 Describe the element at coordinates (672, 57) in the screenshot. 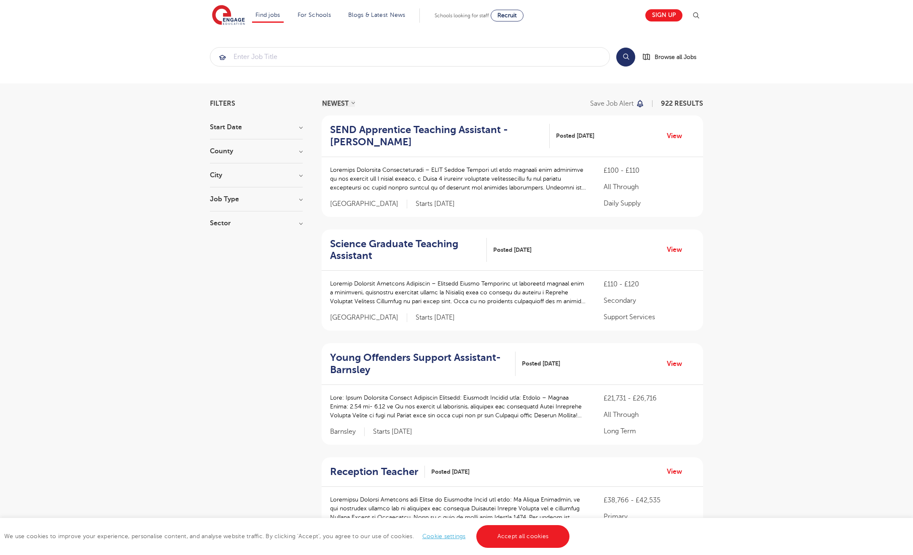

I see `a: Browse all Jobs` at that location.